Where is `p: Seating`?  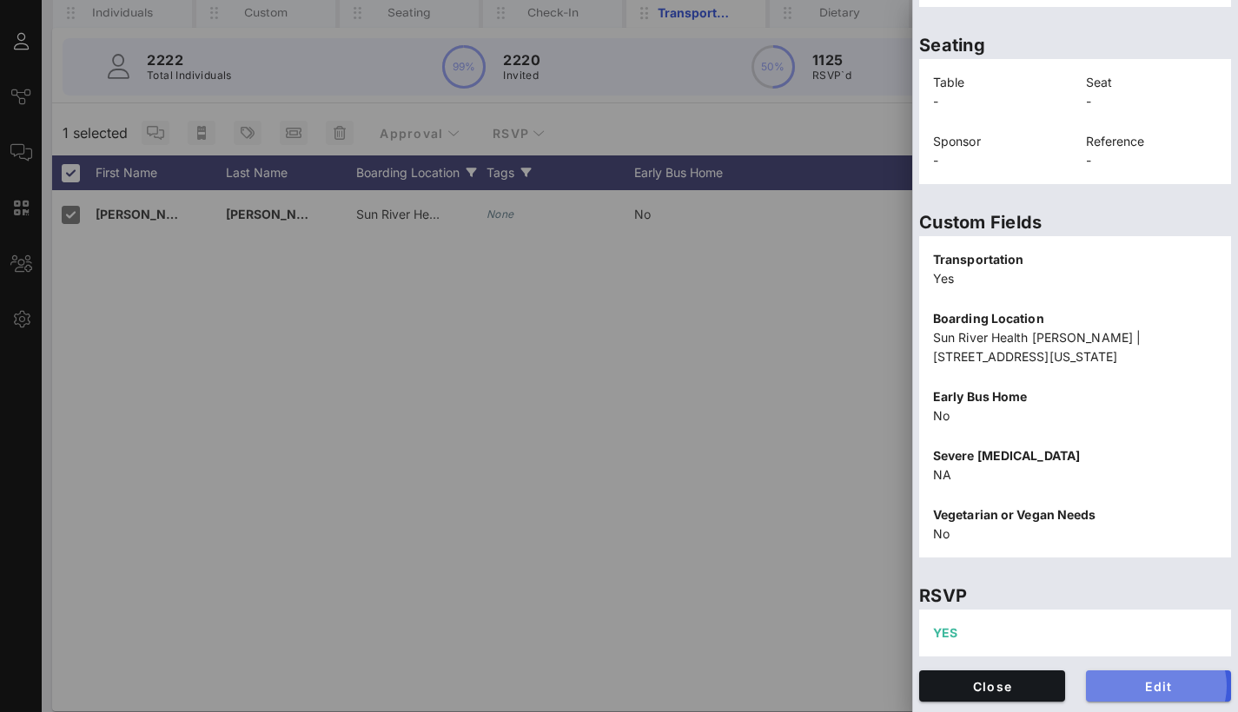 p: Seating is located at coordinates (1075, 45).